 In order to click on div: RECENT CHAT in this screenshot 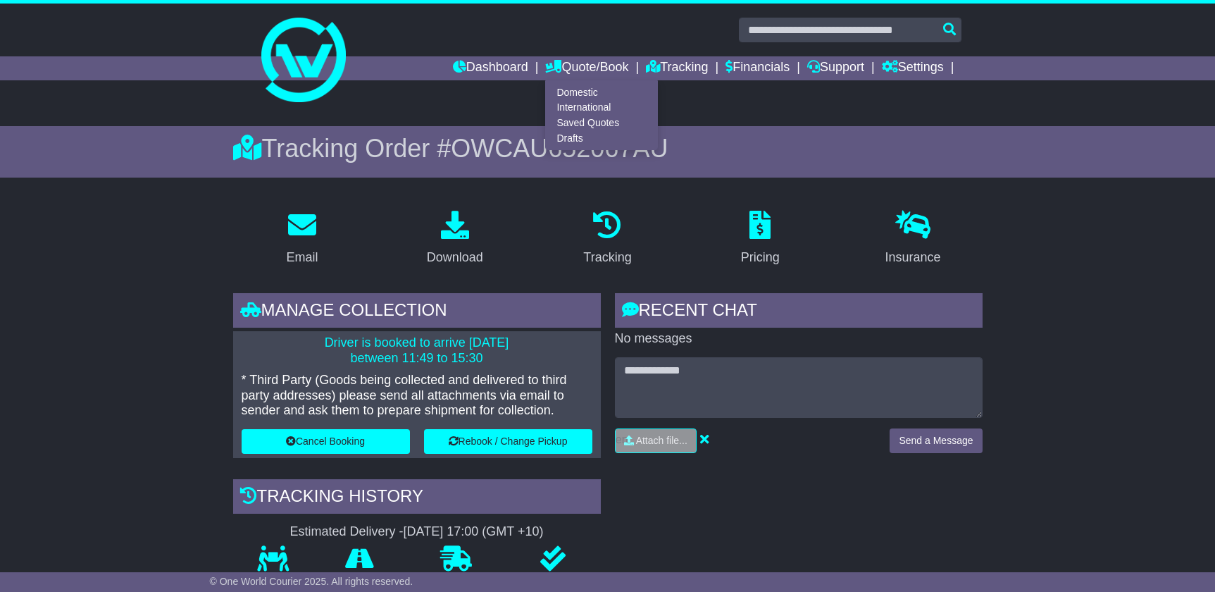, I will do `click(799, 312)`.